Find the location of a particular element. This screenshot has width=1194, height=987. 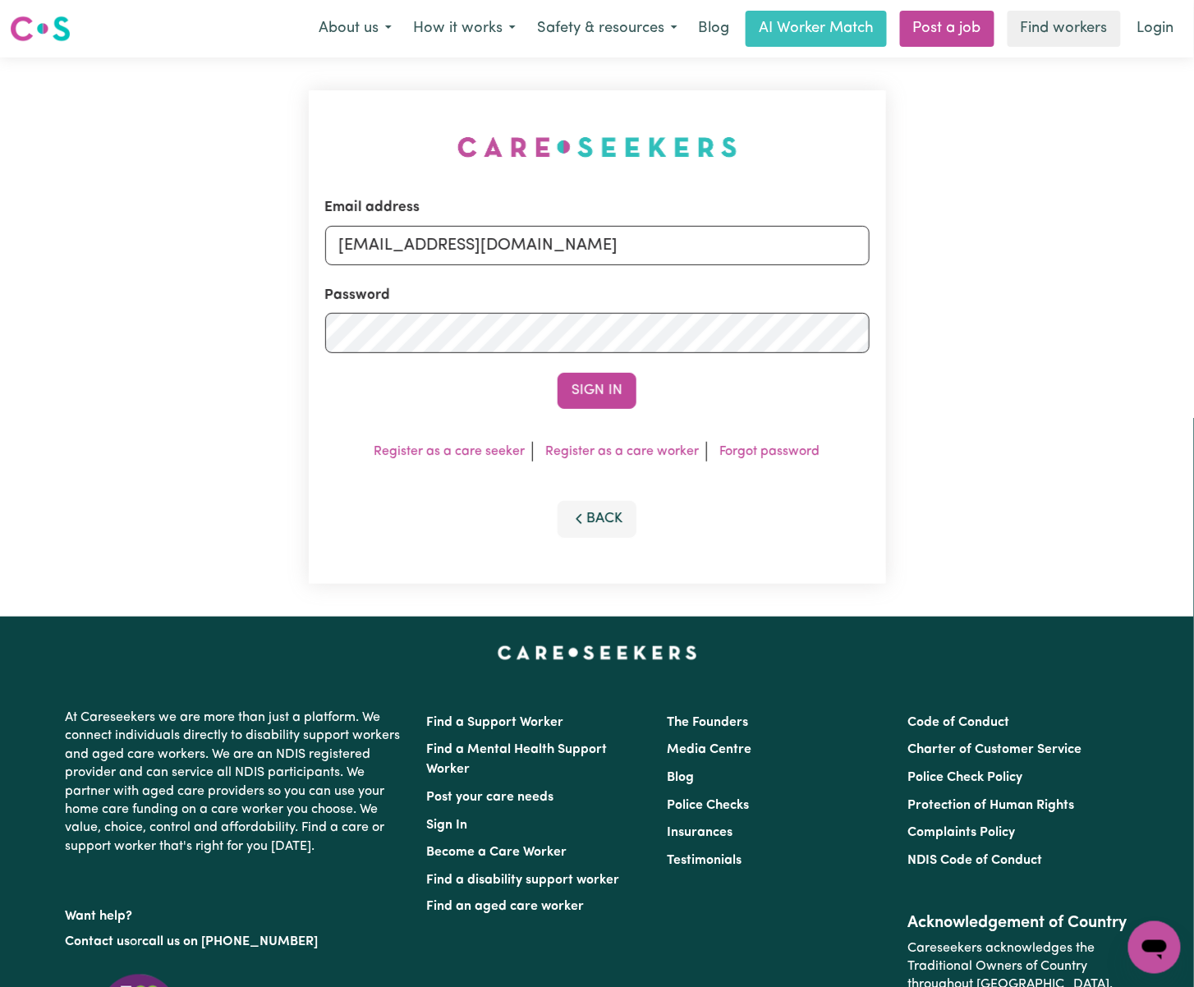

a: NDIS Code of Conduct is located at coordinates (976, 861).